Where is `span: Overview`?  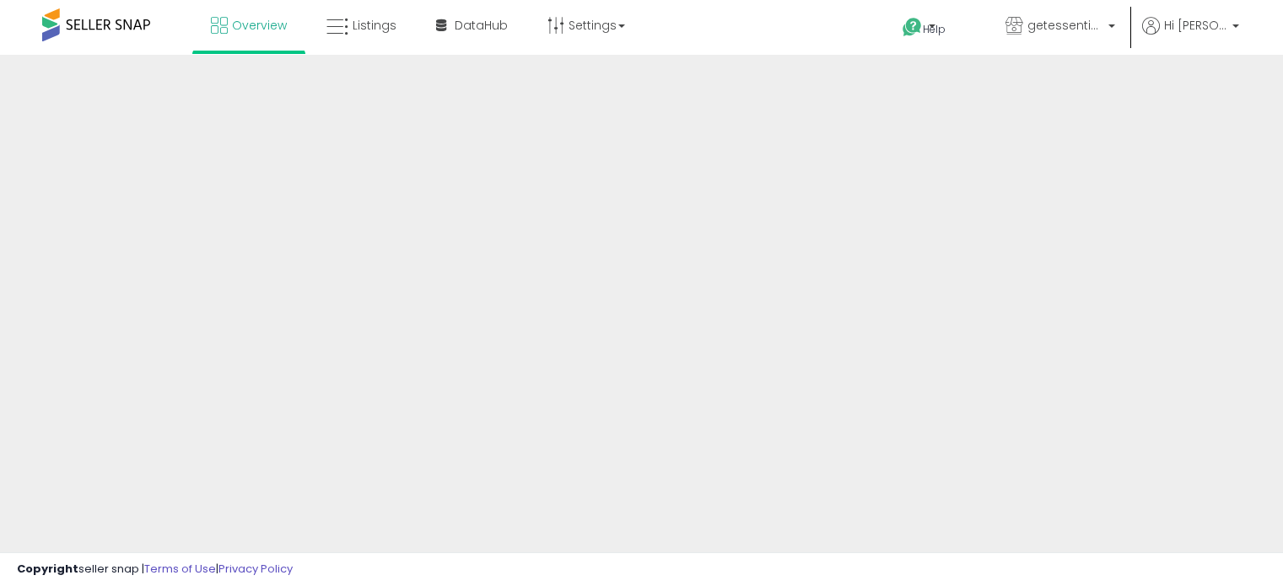
span: Overview is located at coordinates (259, 25).